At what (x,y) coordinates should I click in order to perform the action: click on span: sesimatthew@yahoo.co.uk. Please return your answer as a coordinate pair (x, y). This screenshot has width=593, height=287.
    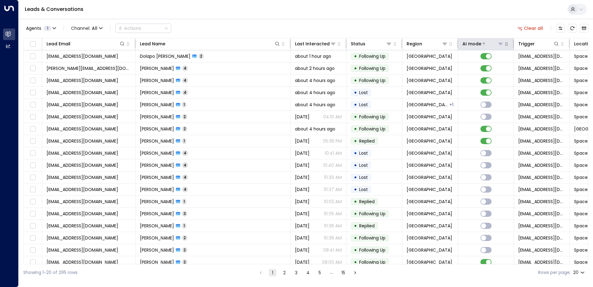
    Looking at the image, I should click on (82, 56).